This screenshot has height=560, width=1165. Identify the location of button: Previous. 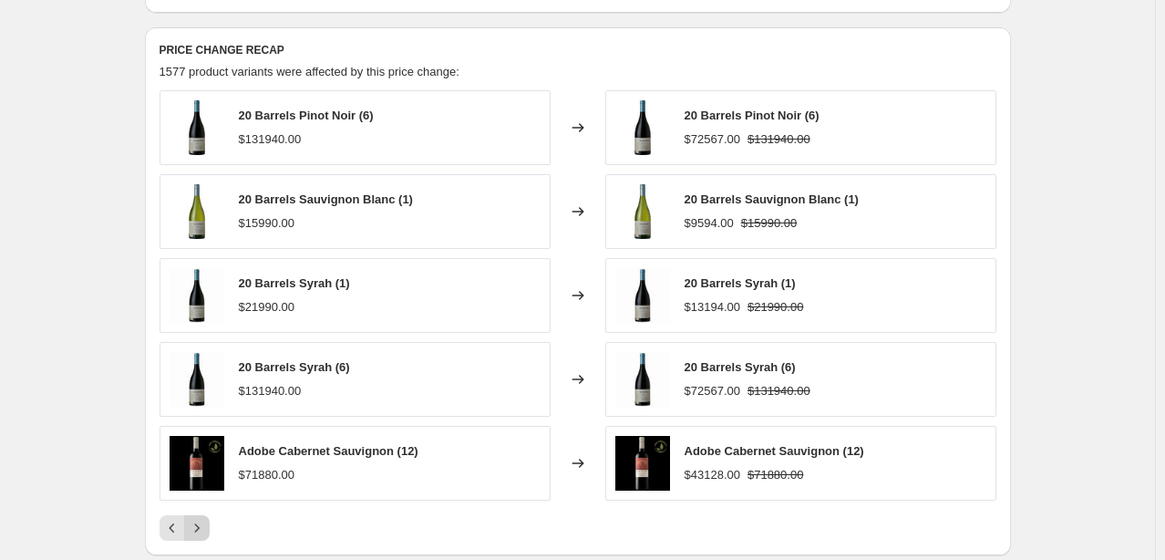
(172, 528).